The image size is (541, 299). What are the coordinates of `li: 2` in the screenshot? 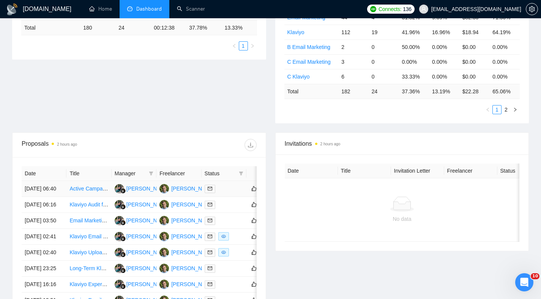 It's located at (506, 110).